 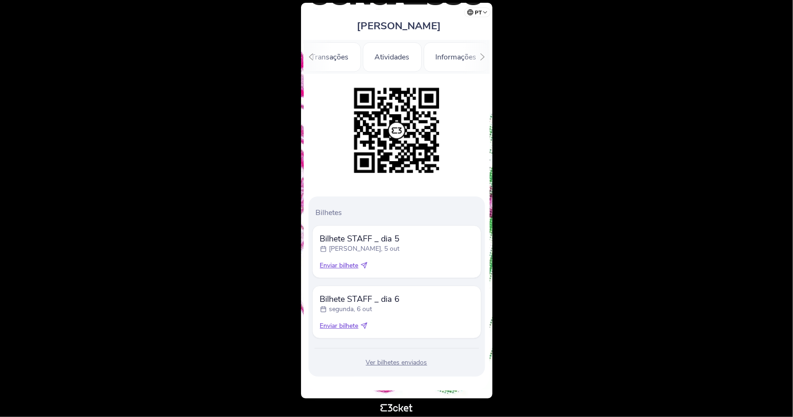 What do you see at coordinates (456, 56) in the screenshot?
I see `a: Informações` at bounding box center [456, 56].